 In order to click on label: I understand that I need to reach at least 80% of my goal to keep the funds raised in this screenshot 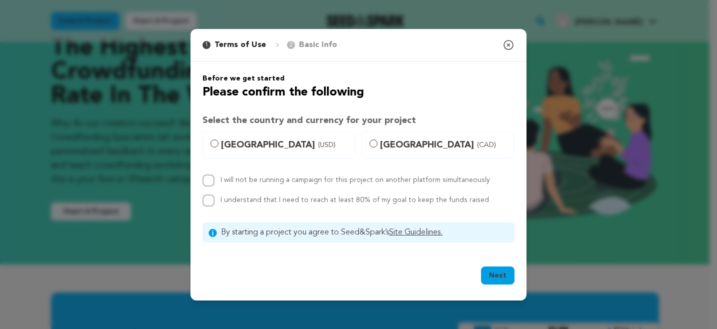, I will do `click(355, 200)`.